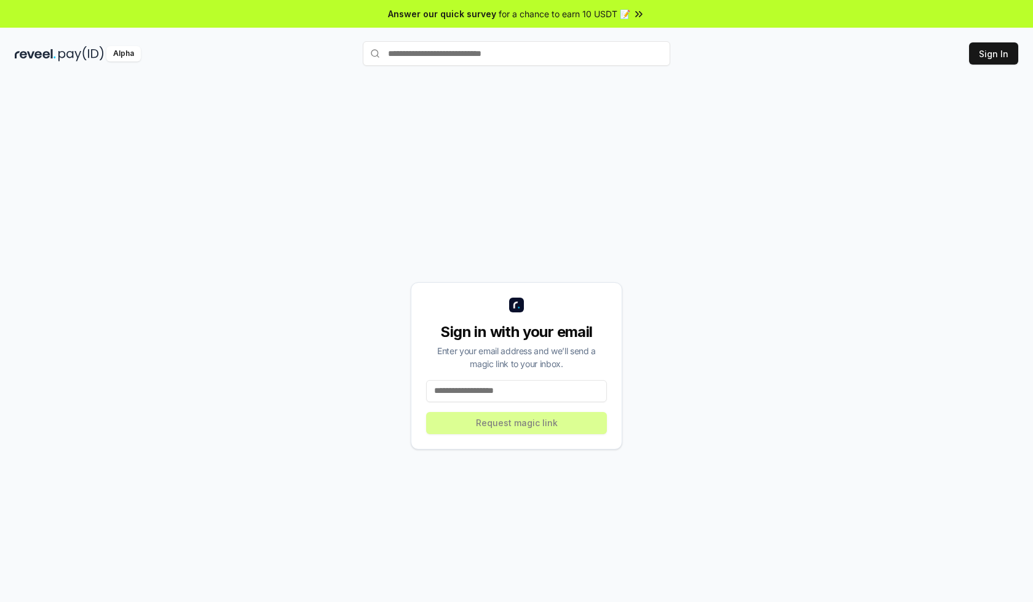 The image size is (1033, 602). Describe the element at coordinates (516, 305) in the screenshot. I see `img: logo_small` at that location.